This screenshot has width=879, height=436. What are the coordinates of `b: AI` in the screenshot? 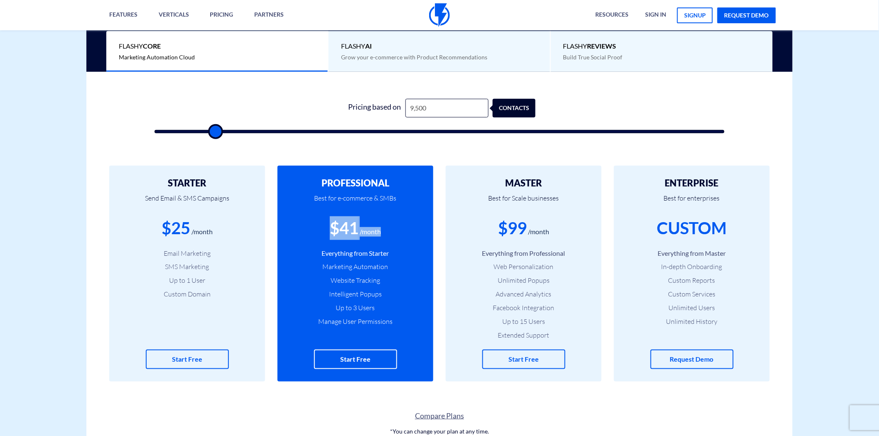 It's located at (368, 46).